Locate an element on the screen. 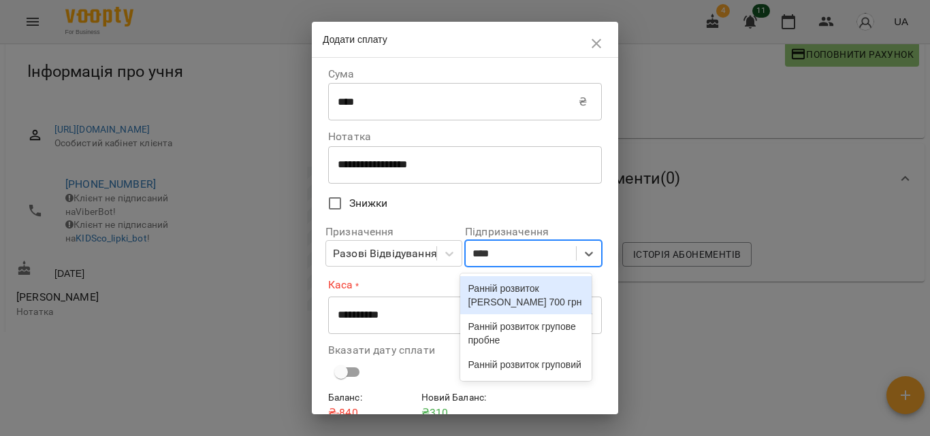 The width and height of the screenshot is (930, 436). span: Знижки is located at coordinates (368, 203).